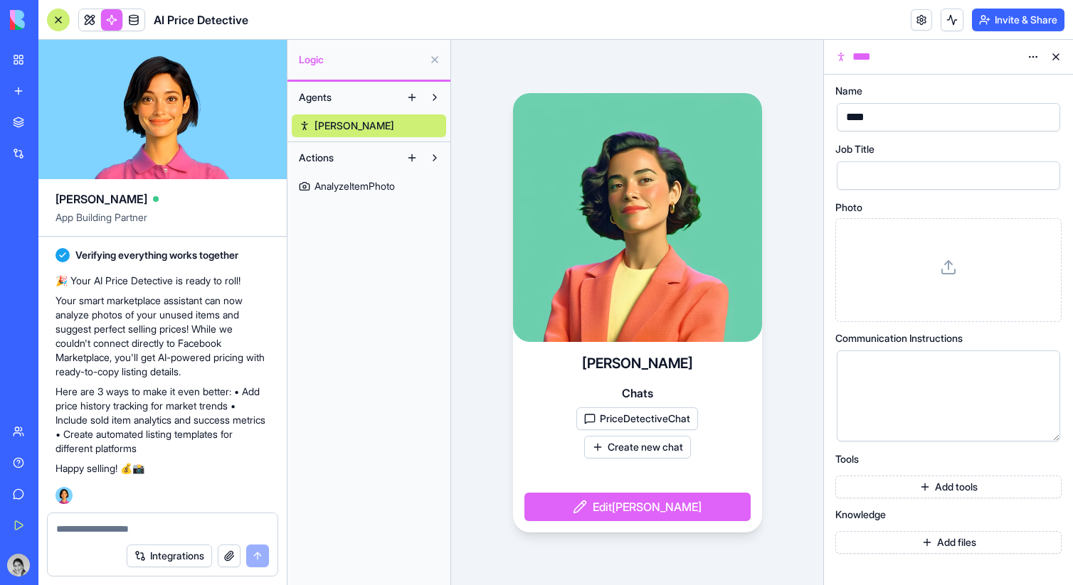 The width and height of the screenshot is (1073, 585). I want to click on button: PriceDetectiveChat, so click(637, 419).